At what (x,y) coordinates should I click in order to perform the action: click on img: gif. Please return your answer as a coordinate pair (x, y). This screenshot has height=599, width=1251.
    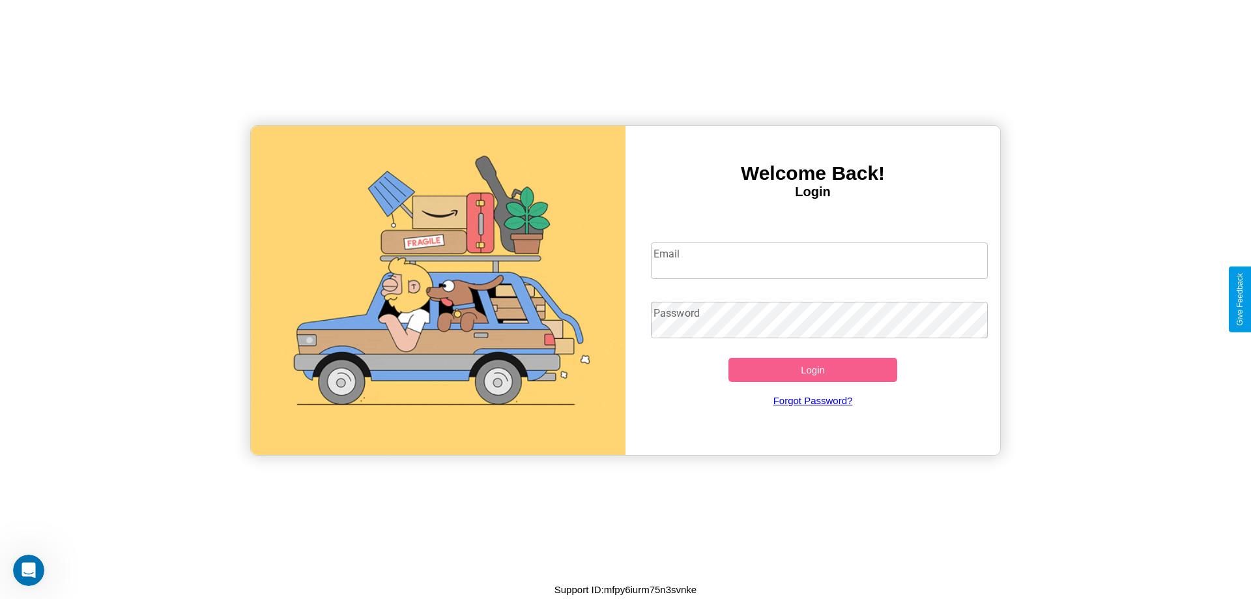
    Looking at the image, I should click on (438, 290).